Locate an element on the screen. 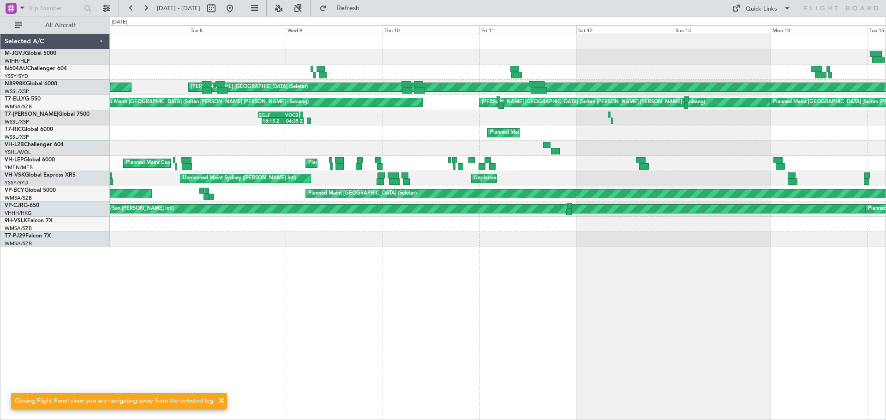 This screenshot has height=420, width=886. span: VP-CJR is located at coordinates (14, 206).